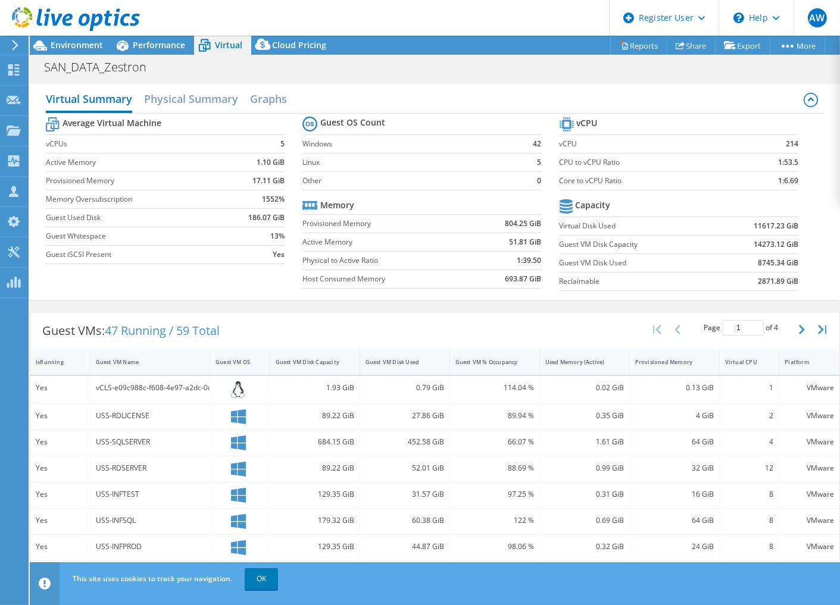 The width and height of the screenshot is (840, 605). I want to click on b: 8745.34 GiB, so click(778, 263).